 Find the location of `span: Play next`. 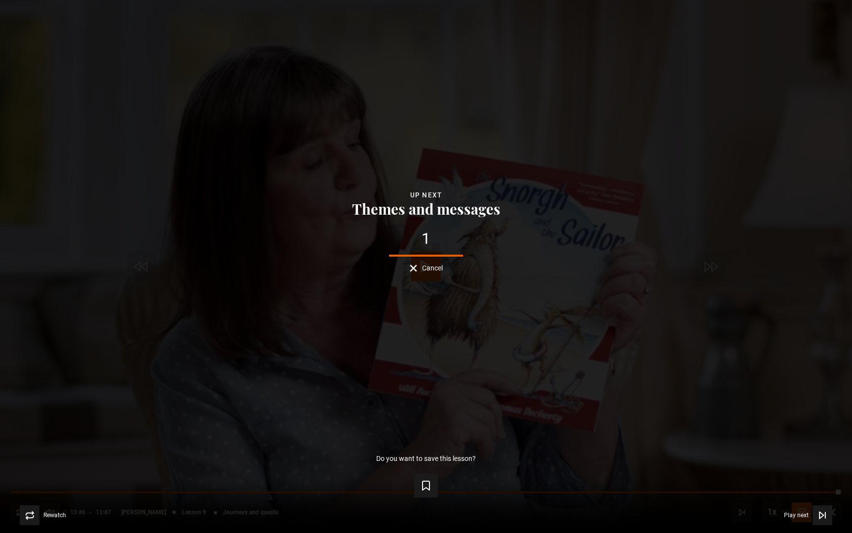

span: Play next is located at coordinates (796, 515).